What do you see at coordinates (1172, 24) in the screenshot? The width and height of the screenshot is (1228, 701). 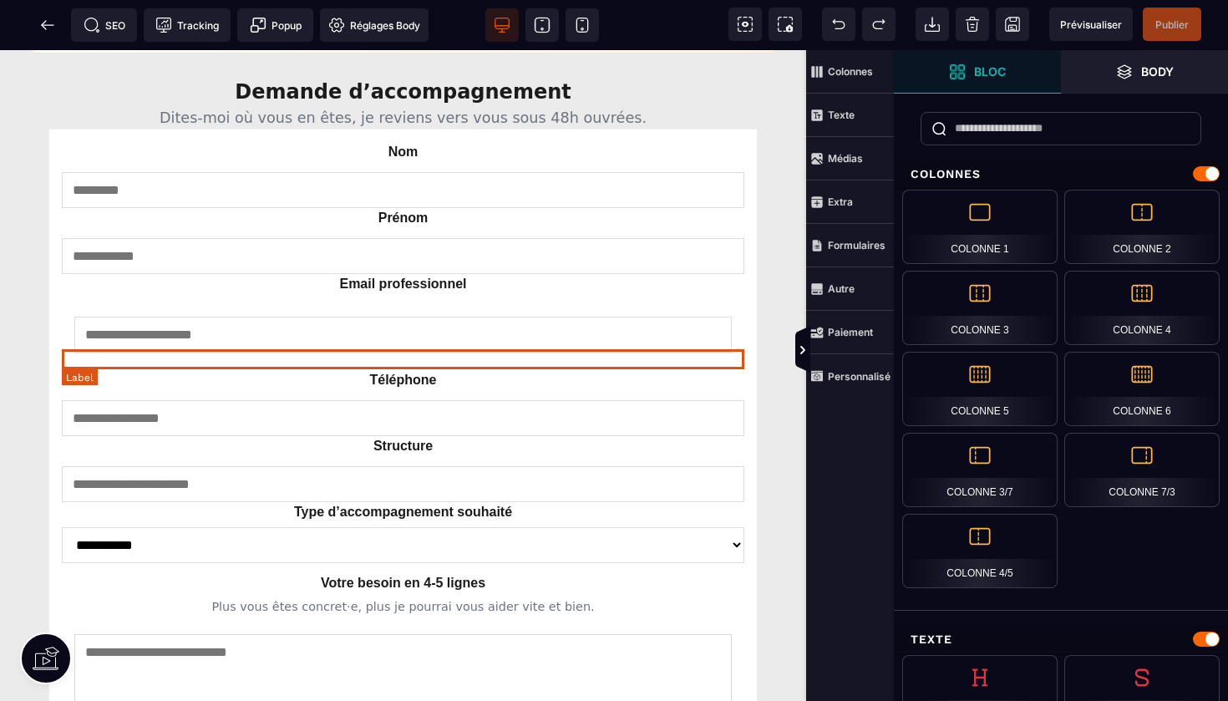 I see `span: Enregistrer le contenu` at bounding box center [1172, 24].